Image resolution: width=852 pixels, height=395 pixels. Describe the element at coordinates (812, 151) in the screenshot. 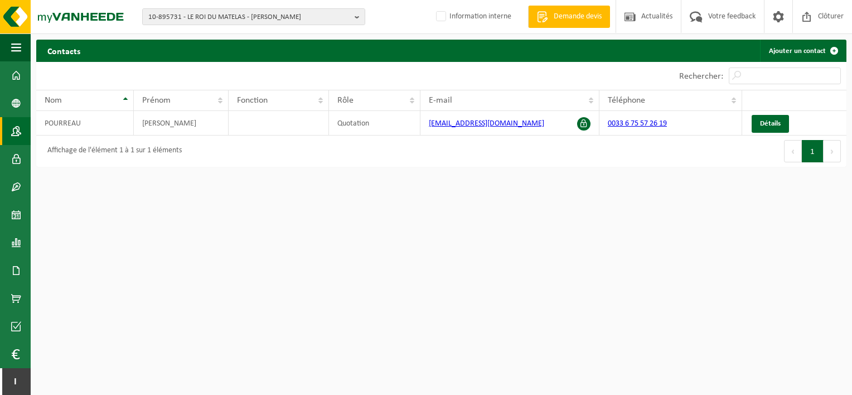

I see `button: 1` at that location.